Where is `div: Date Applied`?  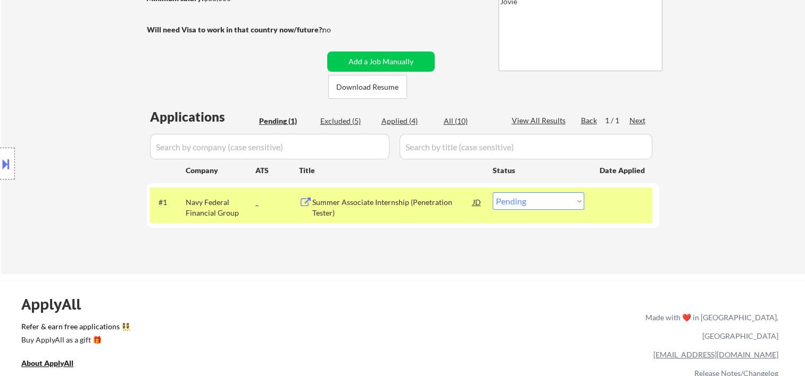 div: Date Applied is located at coordinates (623, 171).